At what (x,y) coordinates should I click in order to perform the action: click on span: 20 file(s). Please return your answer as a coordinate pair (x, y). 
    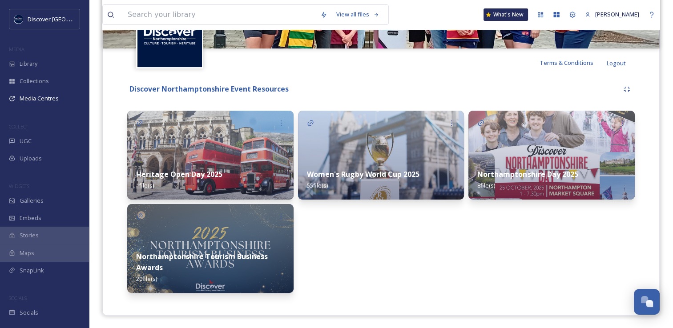
    Looking at the image, I should click on (146, 279).